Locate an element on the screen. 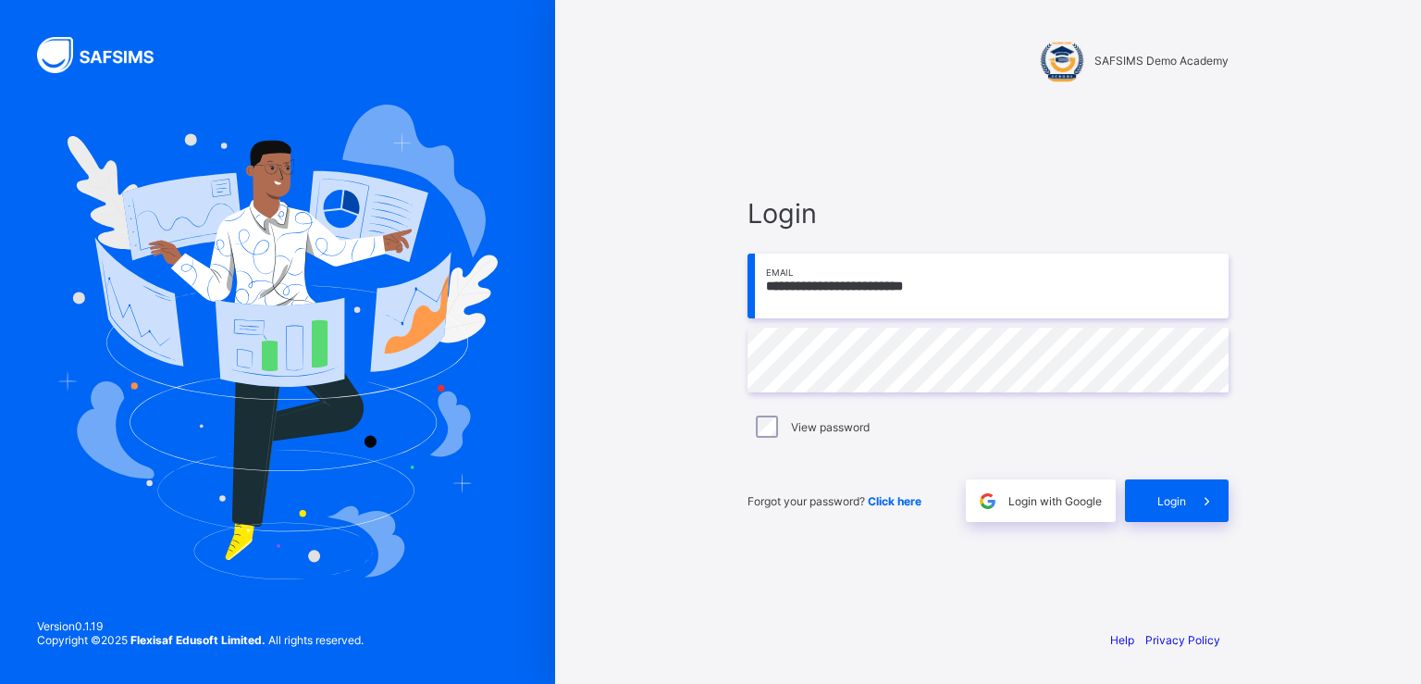 This screenshot has width=1421, height=684. img: SAFSIMS Logo is located at coordinates (106, 55).